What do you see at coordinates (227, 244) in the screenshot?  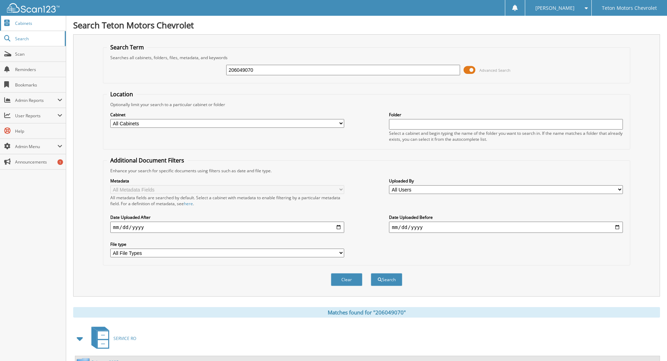 I see `label: File type` at bounding box center [227, 244].